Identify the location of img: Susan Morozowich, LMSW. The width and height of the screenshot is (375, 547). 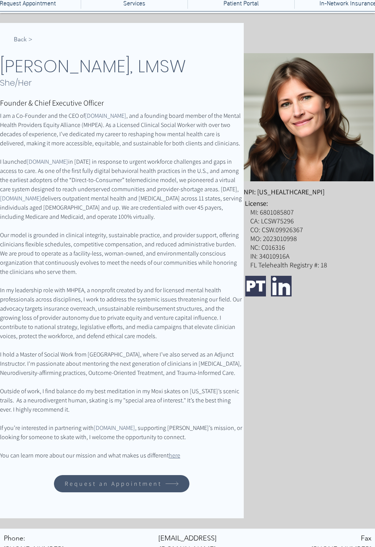
(308, 117).